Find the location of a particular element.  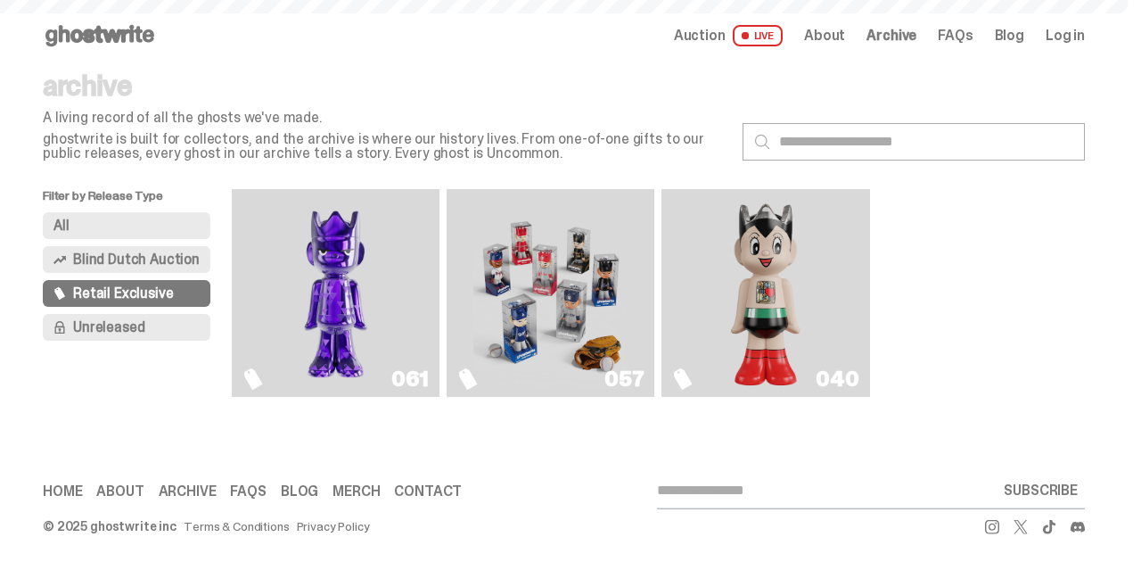

div: 040 is located at coordinates (837, 379).